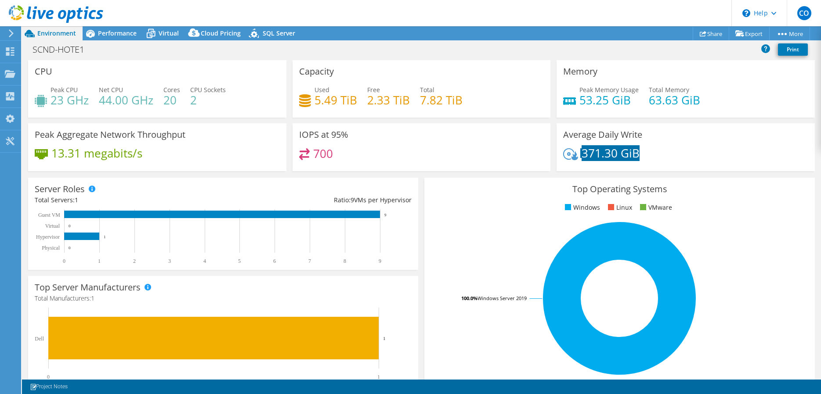  What do you see at coordinates (172, 100) in the screenshot?
I see `h4: 20` at bounding box center [172, 100].